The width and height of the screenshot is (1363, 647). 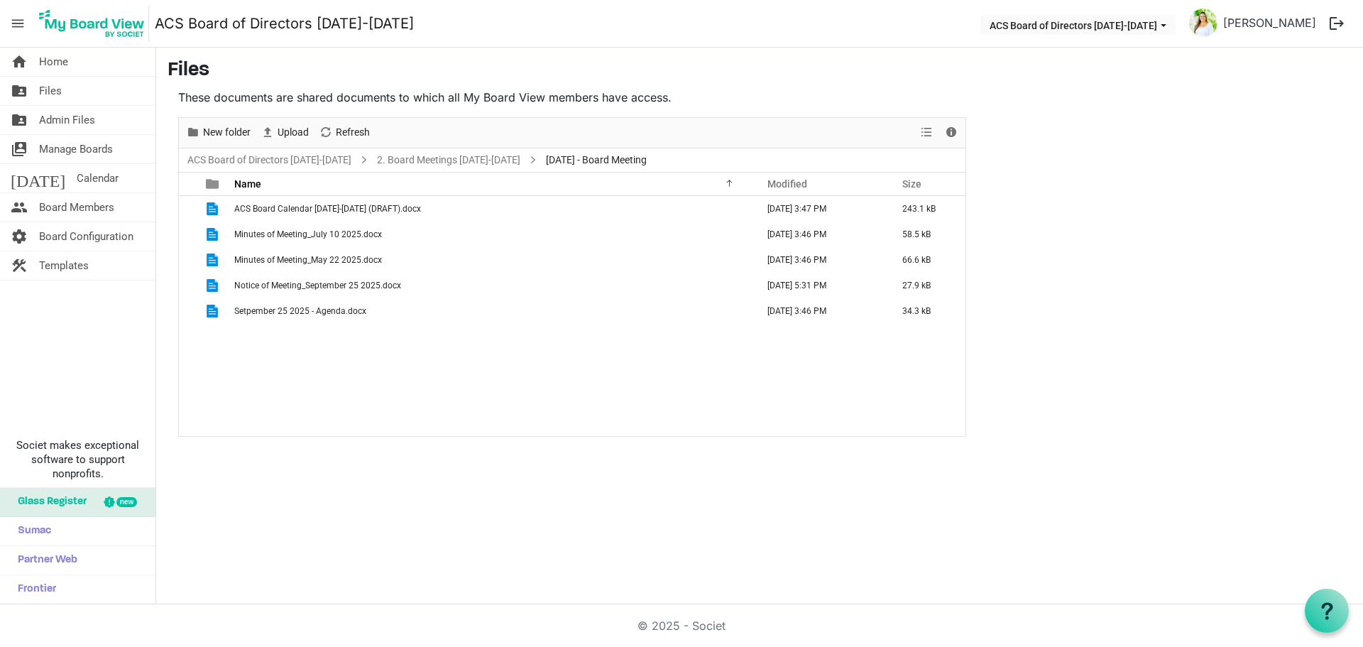 I want to click on span: Sumac, so click(x=31, y=531).